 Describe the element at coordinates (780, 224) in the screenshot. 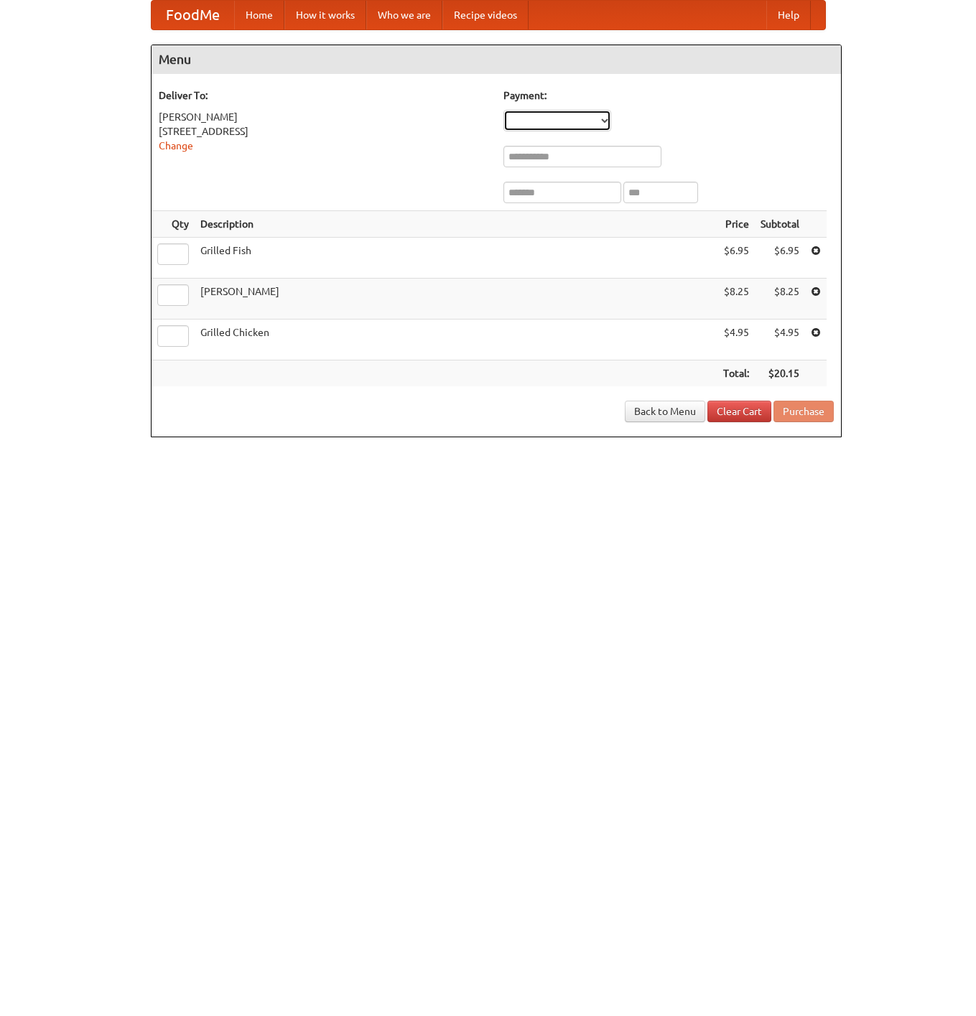

I see `th: Subtotal` at that location.